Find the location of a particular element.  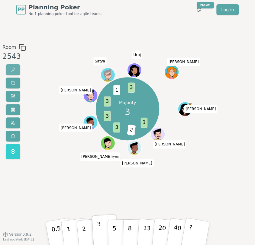

button: Reset votes is located at coordinates (13, 83).